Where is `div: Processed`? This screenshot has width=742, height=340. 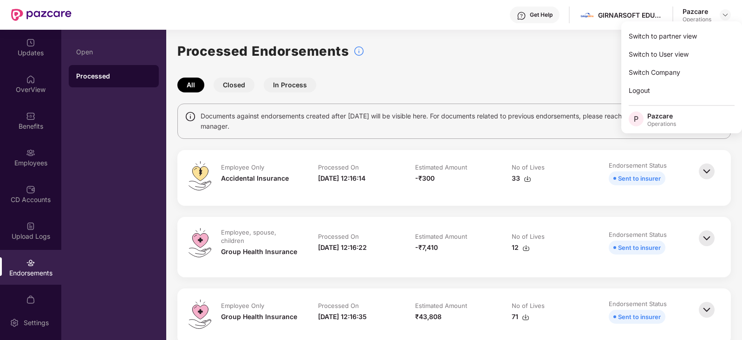 div: Processed is located at coordinates (114, 76).